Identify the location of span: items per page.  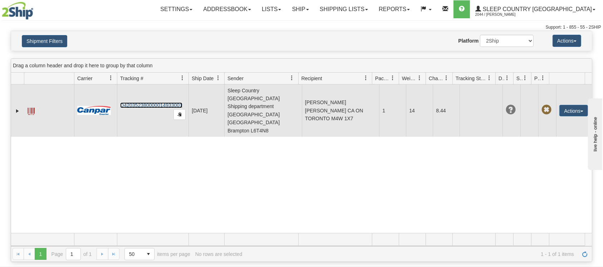
(157, 254).